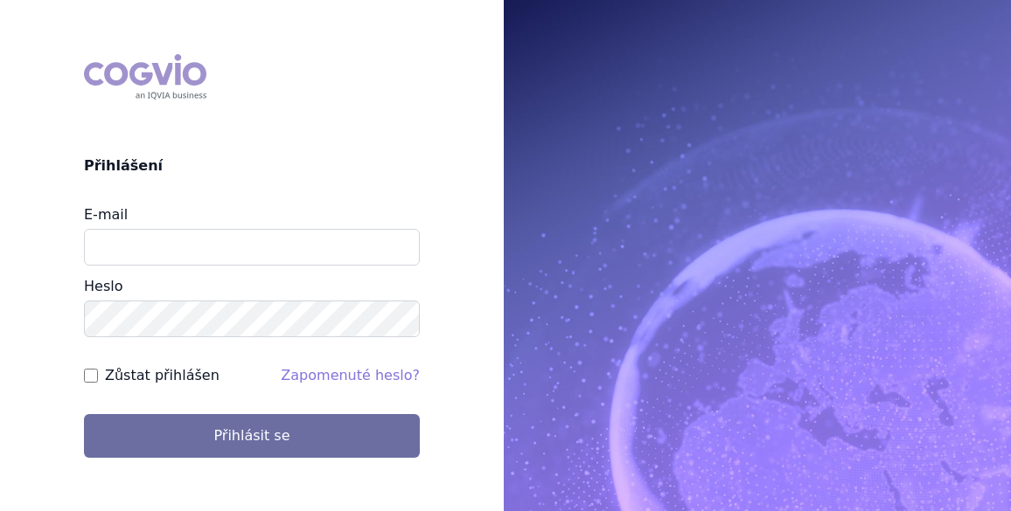 This screenshot has height=511, width=1011. Describe the element at coordinates (162, 376) in the screenshot. I see `label: Zůstat přihlášen` at that location.